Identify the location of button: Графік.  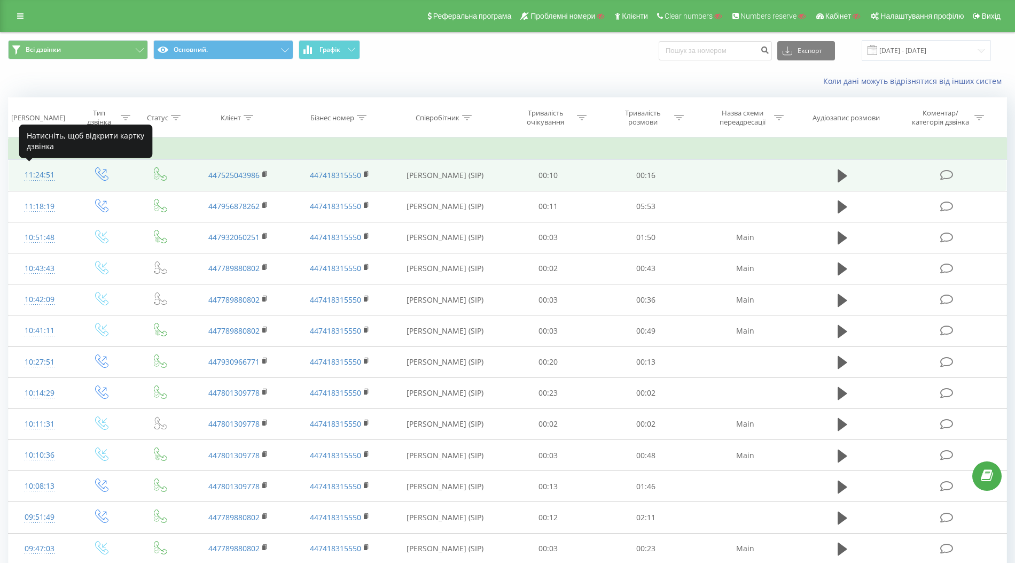
(329, 50).